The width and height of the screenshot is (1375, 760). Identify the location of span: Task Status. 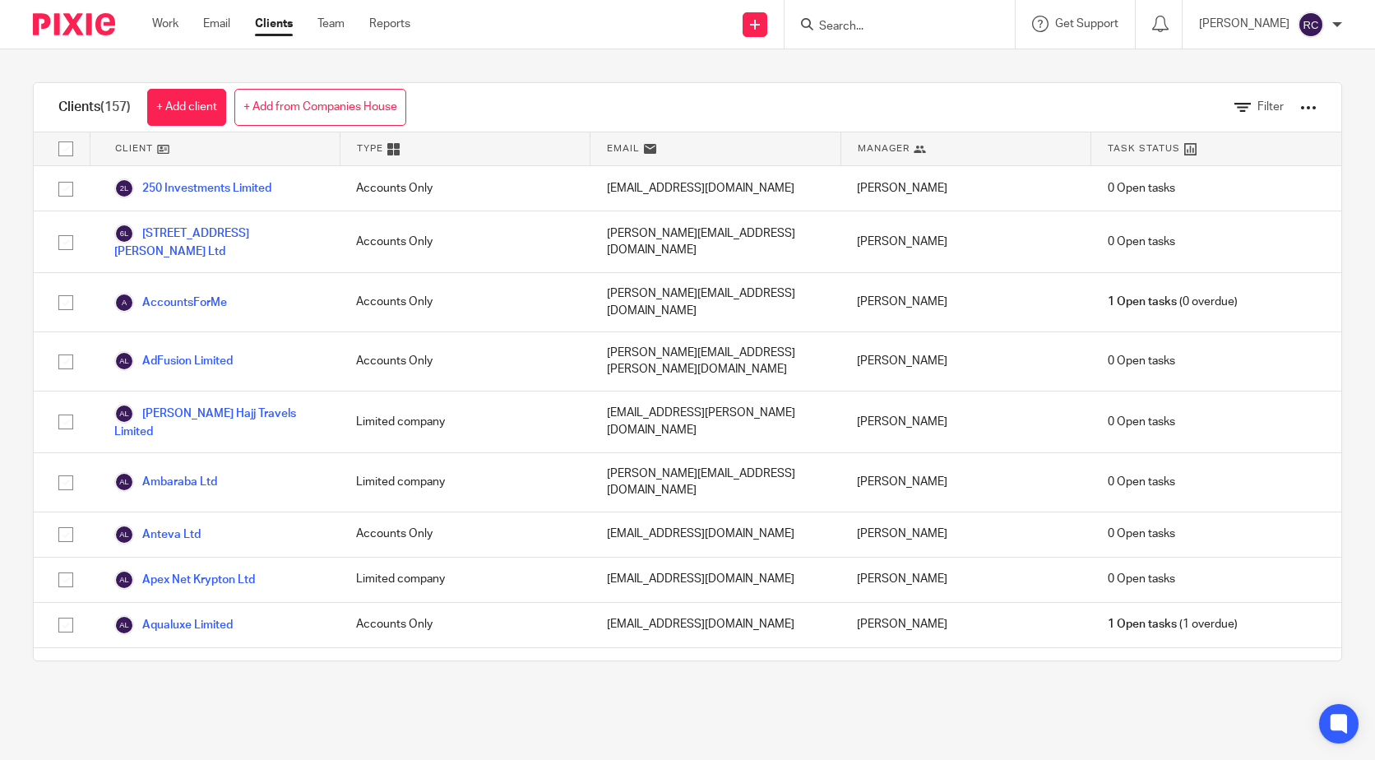
(1144, 148).